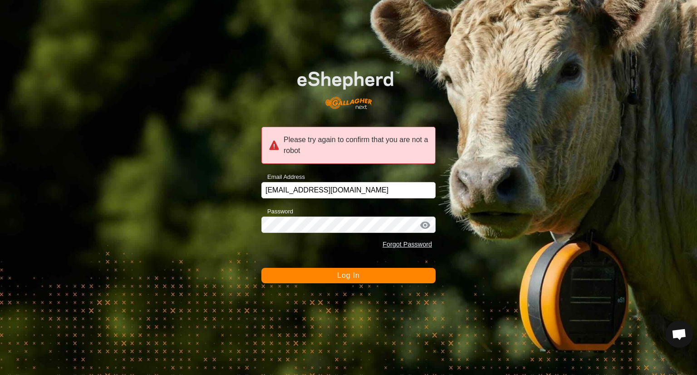  What do you see at coordinates (680, 334) in the screenshot?
I see `div: Open chat` at bounding box center [680, 334].